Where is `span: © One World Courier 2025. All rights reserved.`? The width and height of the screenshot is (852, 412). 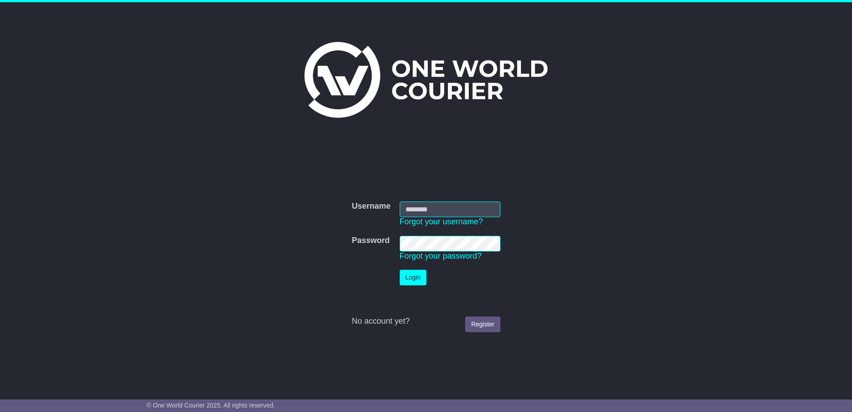 span: © One World Courier 2025. All rights reserved. is located at coordinates (211, 405).